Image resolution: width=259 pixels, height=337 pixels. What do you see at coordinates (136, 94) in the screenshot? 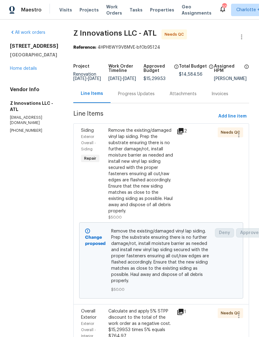
I see `div: Progress Updates` at bounding box center [136, 94].